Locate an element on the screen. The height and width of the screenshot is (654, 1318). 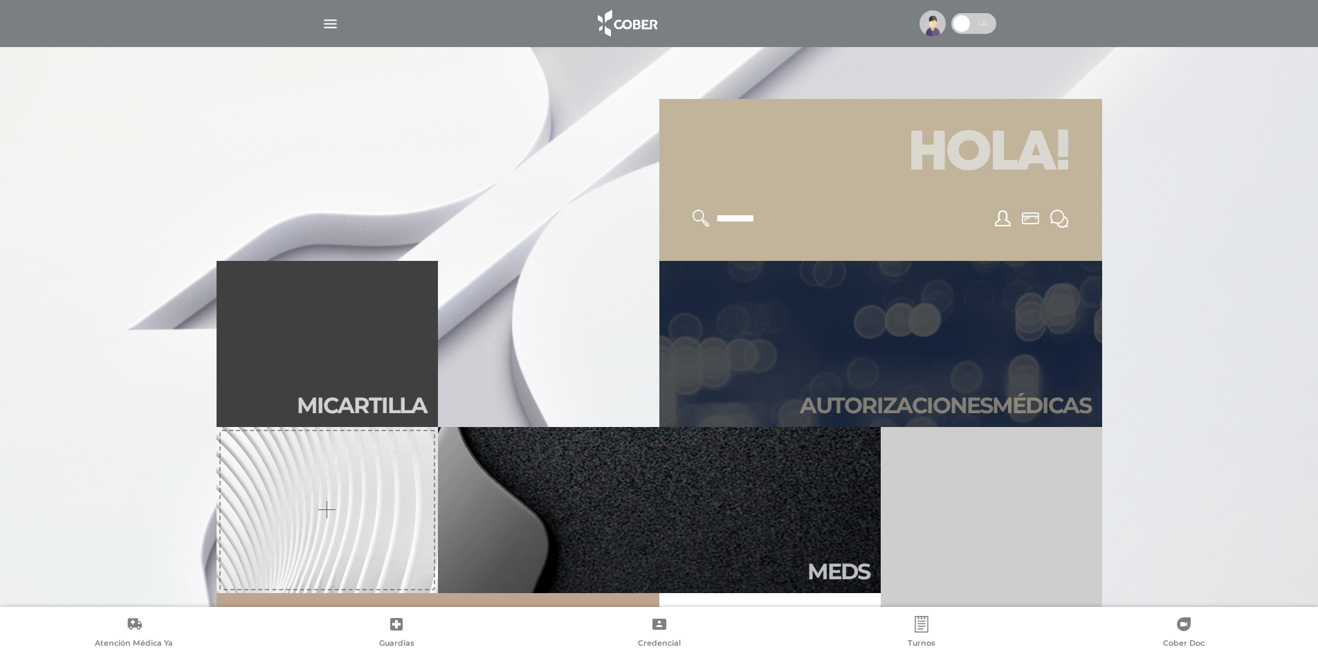
a: Credencial is located at coordinates (658, 633).